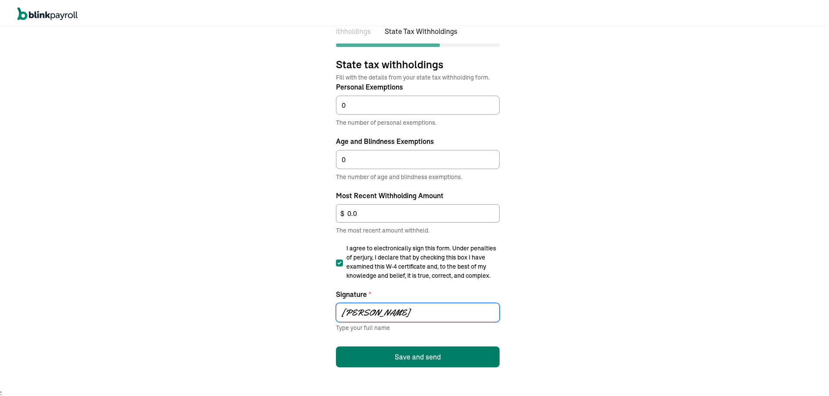 The image size is (829, 396). What do you see at coordinates (418, 293) in the screenshot?
I see `label: Signature` at bounding box center [418, 293].